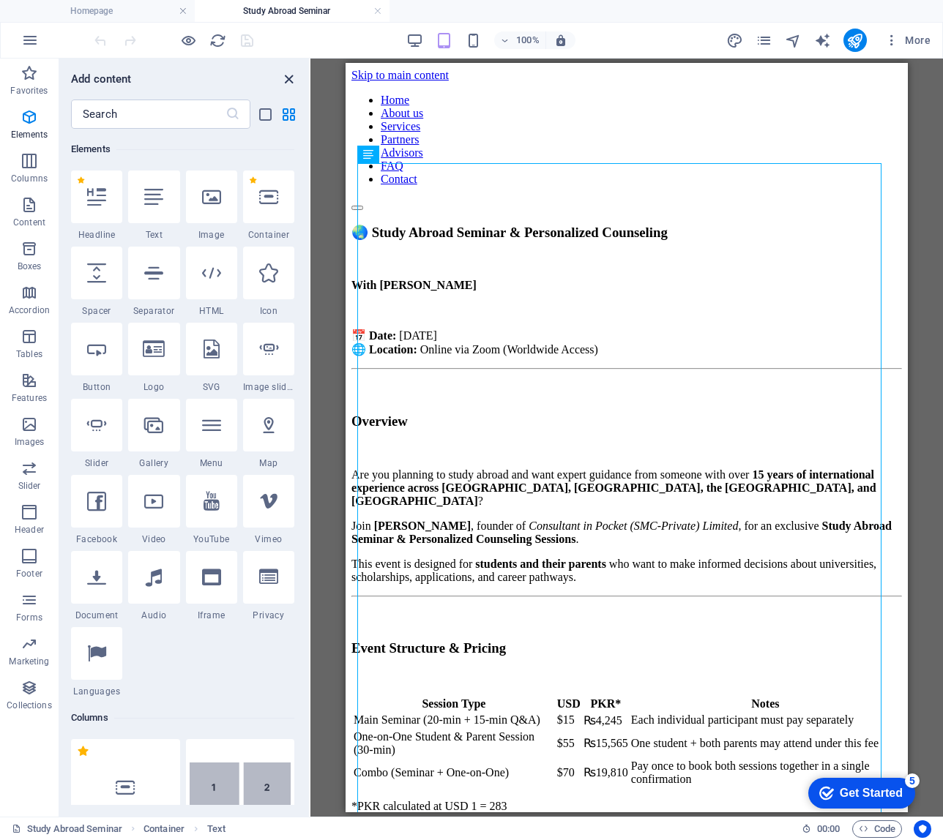 The width and height of the screenshot is (943, 840). Describe the element at coordinates (29, 574) in the screenshot. I see `p: Footer` at that location.